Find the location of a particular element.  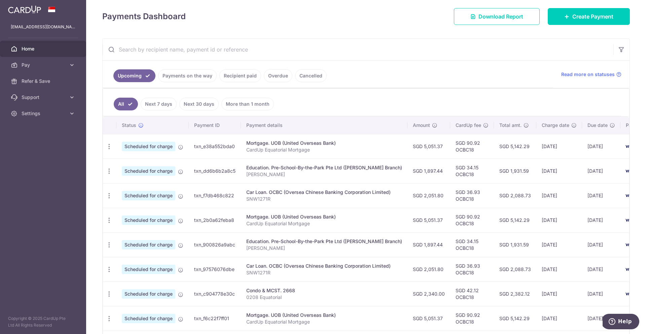

span: Total amt. is located at coordinates (510, 125).